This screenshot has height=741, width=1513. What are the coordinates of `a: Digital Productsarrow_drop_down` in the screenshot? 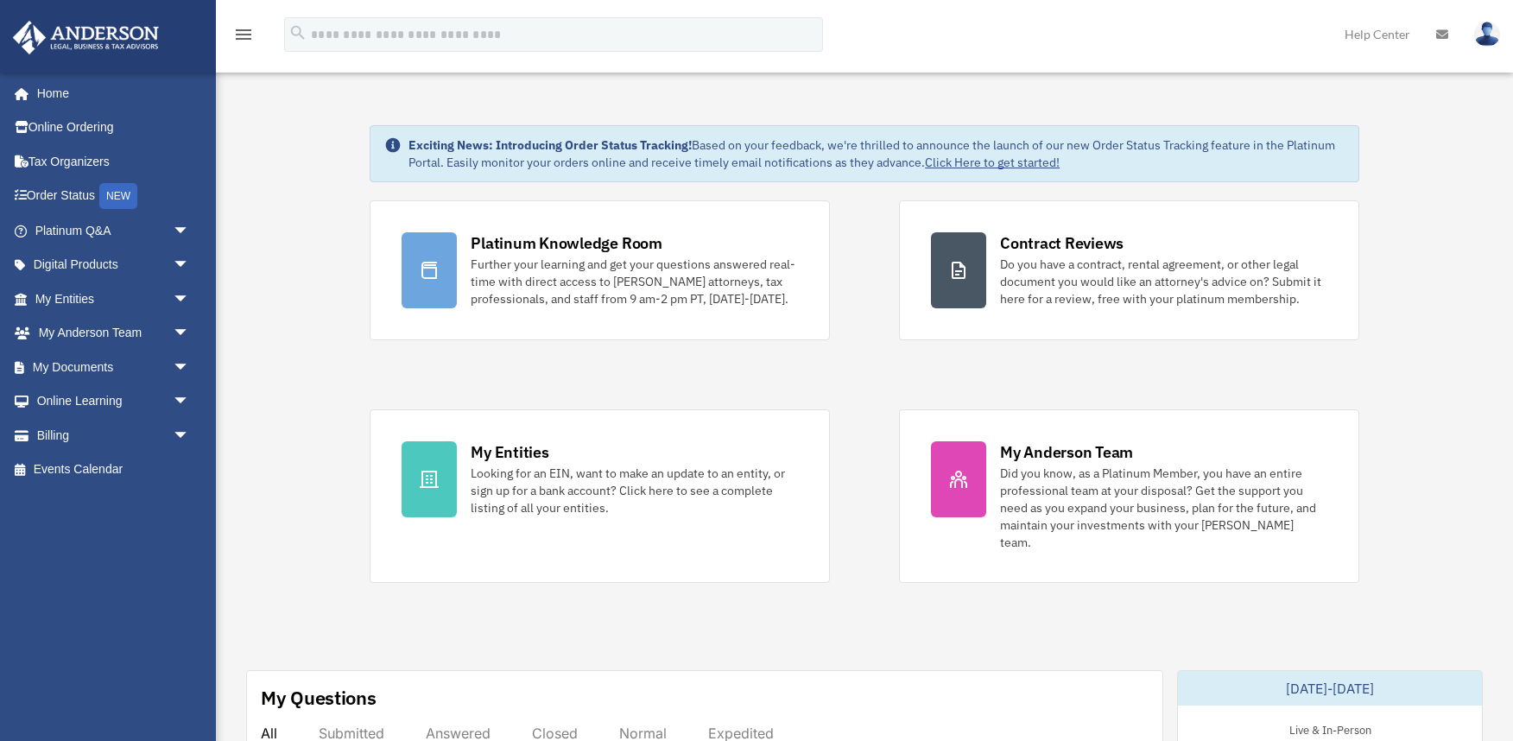 It's located at (114, 265).